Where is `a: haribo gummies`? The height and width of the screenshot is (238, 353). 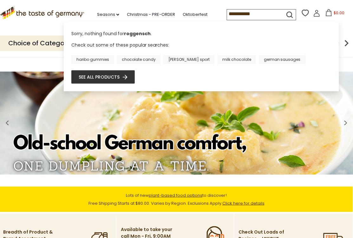 a: haribo gummies is located at coordinates (93, 60).